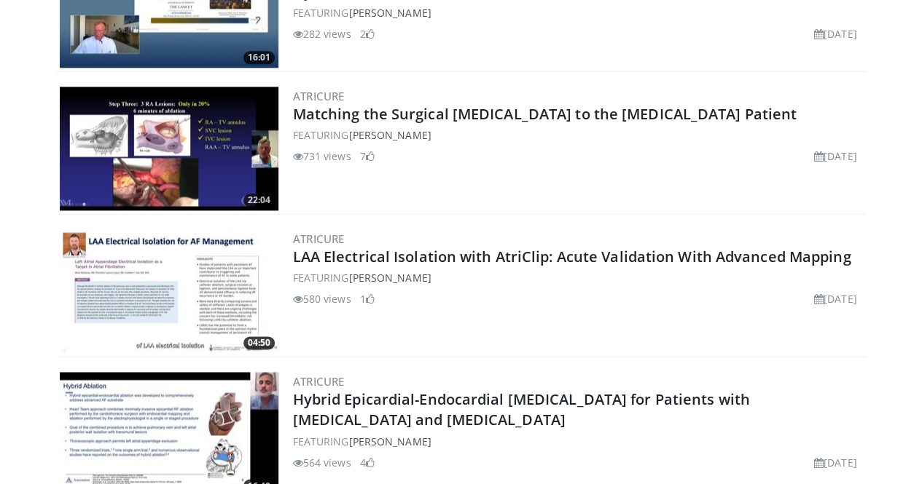 The image size is (922, 484). What do you see at coordinates (259, 200) in the screenshot?
I see `span: 22:04` at bounding box center [259, 200].